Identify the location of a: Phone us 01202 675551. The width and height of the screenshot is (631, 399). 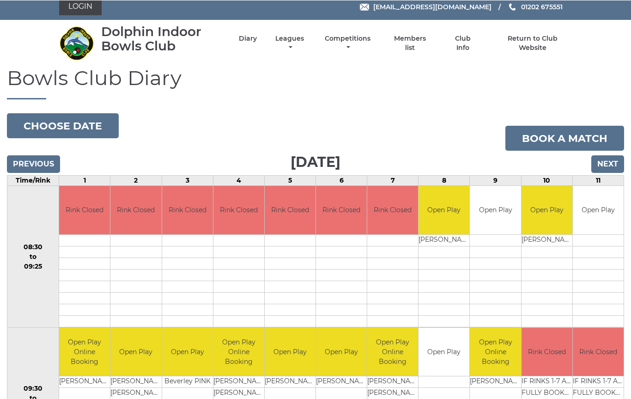
(535, 6).